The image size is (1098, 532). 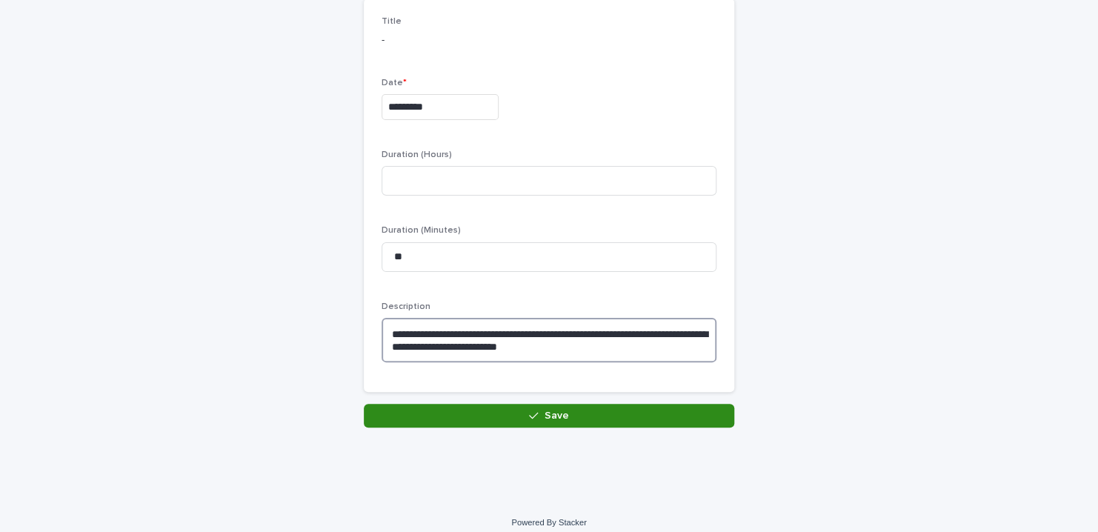 What do you see at coordinates (557, 416) in the screenshot?
I see `span: Save` at bounding box center [557, 416].